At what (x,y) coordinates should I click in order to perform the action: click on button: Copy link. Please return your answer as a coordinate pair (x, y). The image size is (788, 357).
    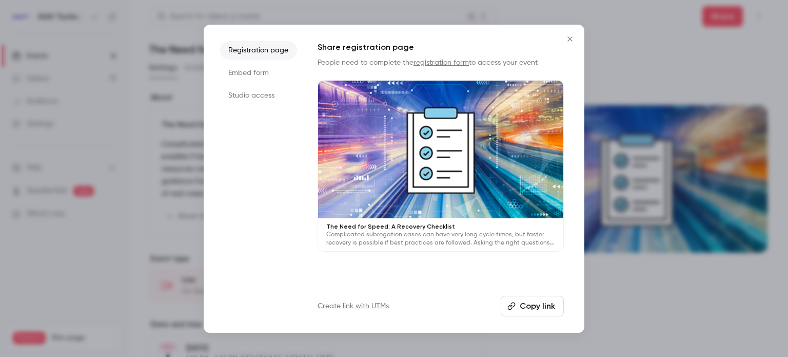
    Looking at the image, I should click on (532, 306).